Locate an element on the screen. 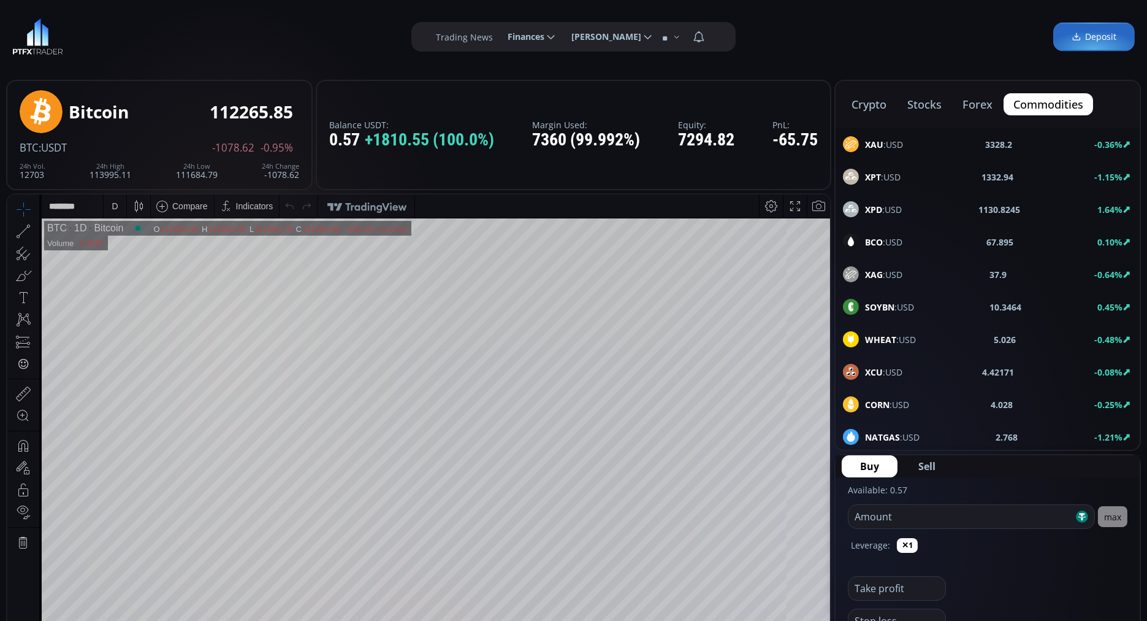  label: Balance USDT: is located at coordinates (412, 124).